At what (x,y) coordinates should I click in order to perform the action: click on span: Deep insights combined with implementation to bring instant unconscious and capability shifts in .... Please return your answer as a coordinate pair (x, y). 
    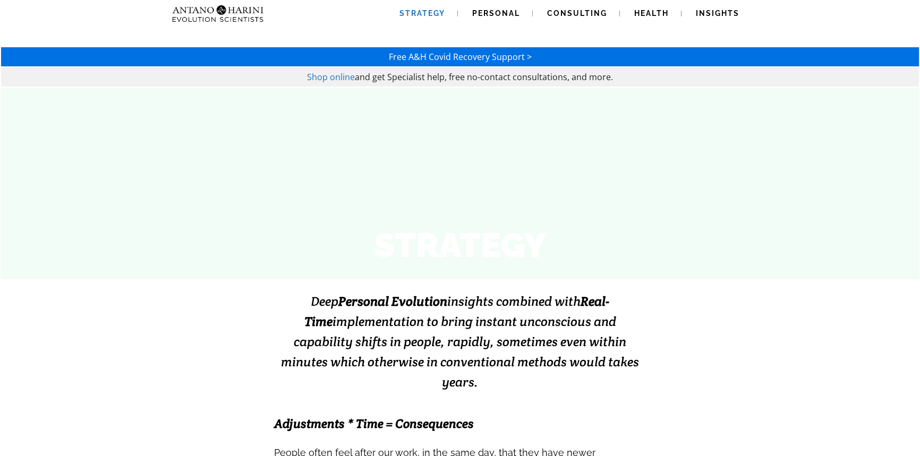
    Looking at the image, I should click on (460, 342).